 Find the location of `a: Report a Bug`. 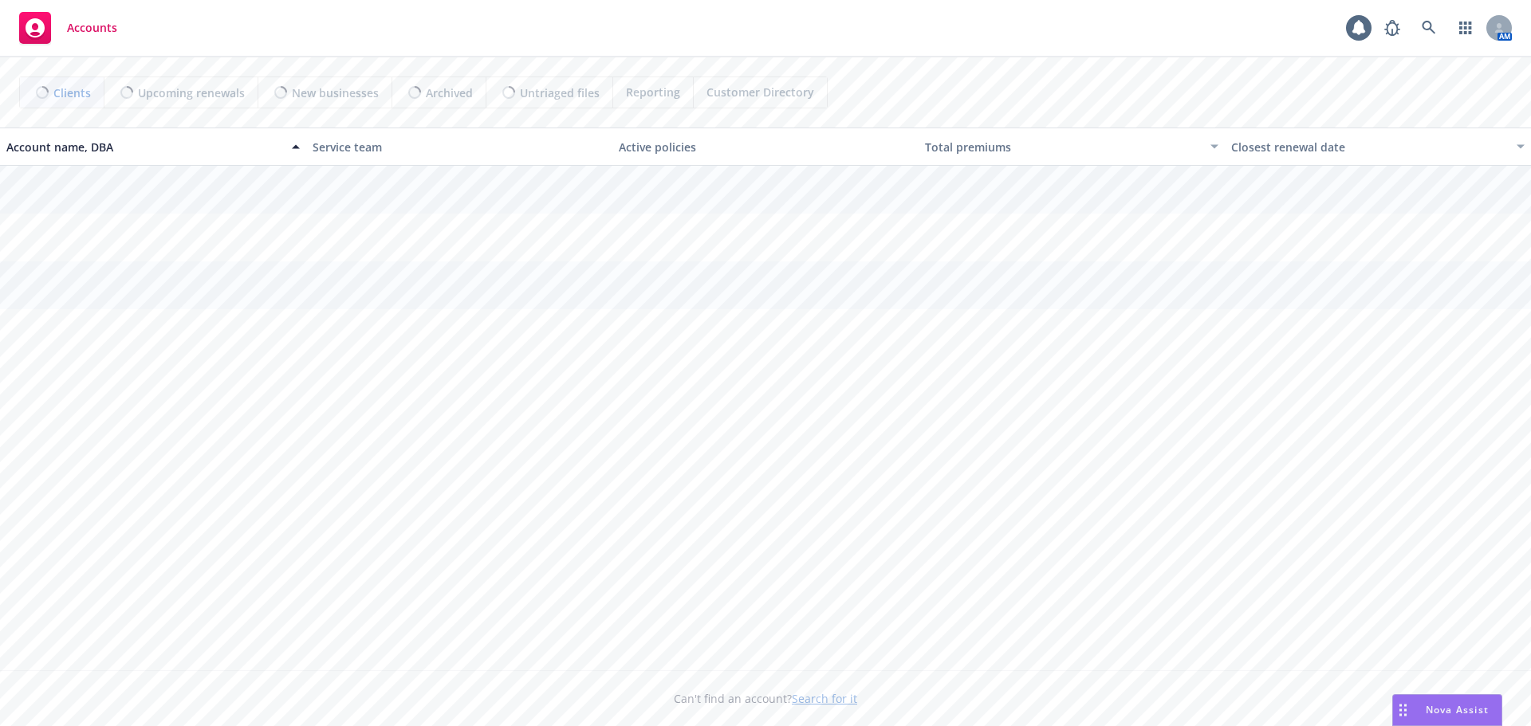

a: Report a Bug is located at coordinates (1392, 28).